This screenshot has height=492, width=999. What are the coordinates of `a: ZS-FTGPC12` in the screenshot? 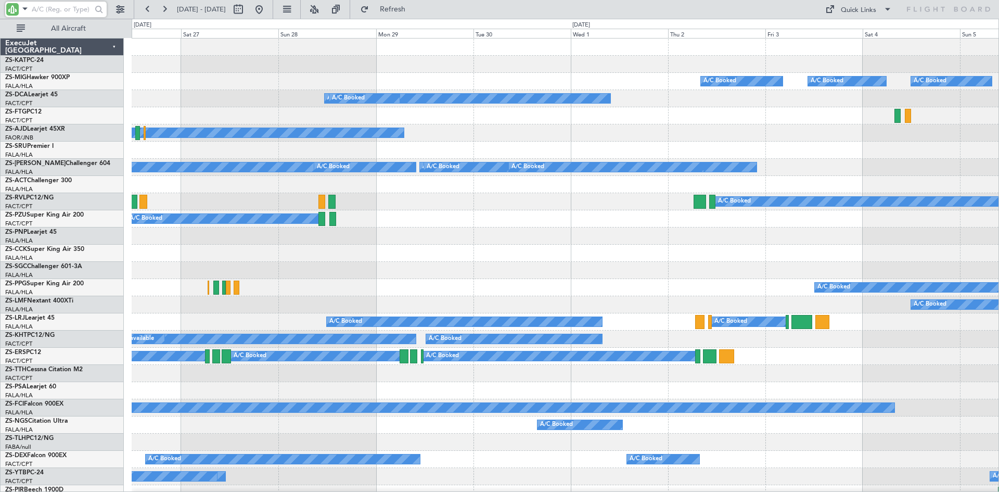 It's located at (23, 112).